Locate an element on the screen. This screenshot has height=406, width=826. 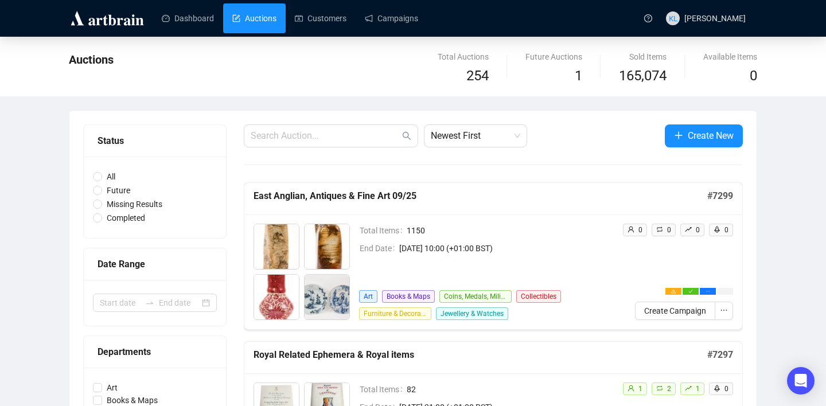
span: Furniture & Decorative Arts is located at coordinates (395, 314).